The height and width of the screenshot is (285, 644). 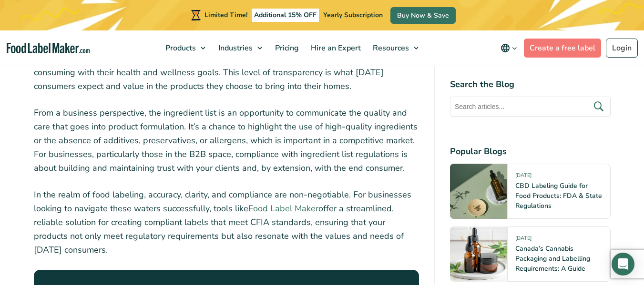 What do you see at coordinates (621, 48) in the screenshot?
I see `a: Login` at bounding box center [621, 48].